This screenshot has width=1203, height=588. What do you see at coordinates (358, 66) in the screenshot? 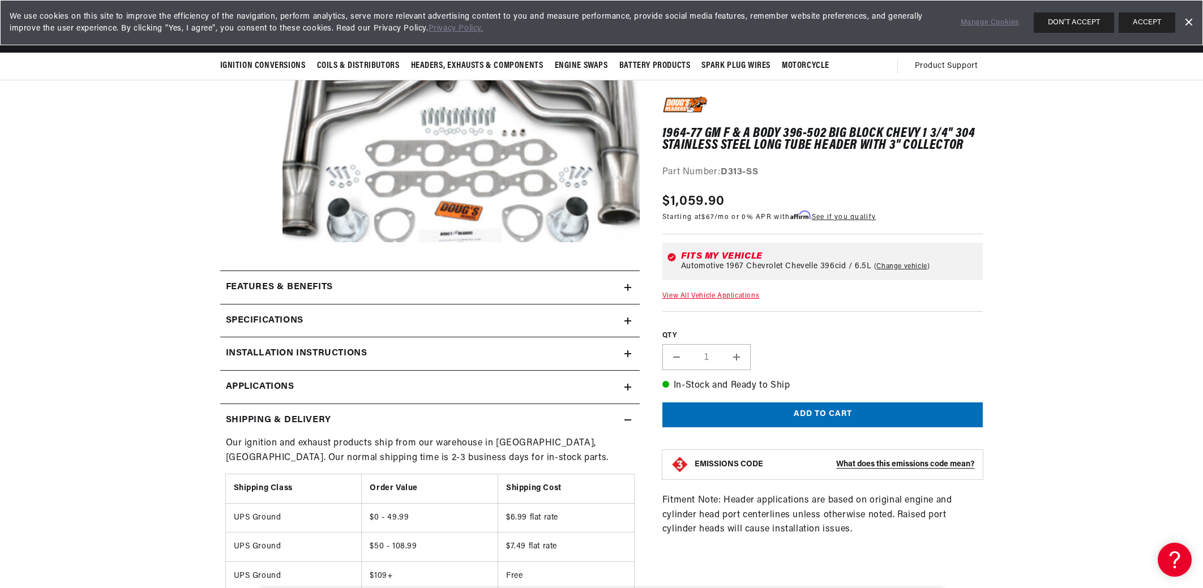
I see `span: Coils & Distributors` at bounding box center [358, 66].